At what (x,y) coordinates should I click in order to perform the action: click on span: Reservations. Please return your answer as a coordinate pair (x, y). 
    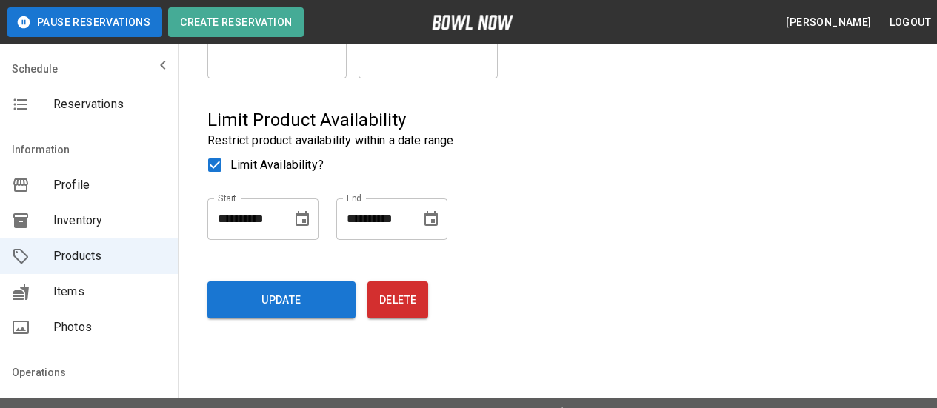
    Looking at the image, I should click on (110, 104).